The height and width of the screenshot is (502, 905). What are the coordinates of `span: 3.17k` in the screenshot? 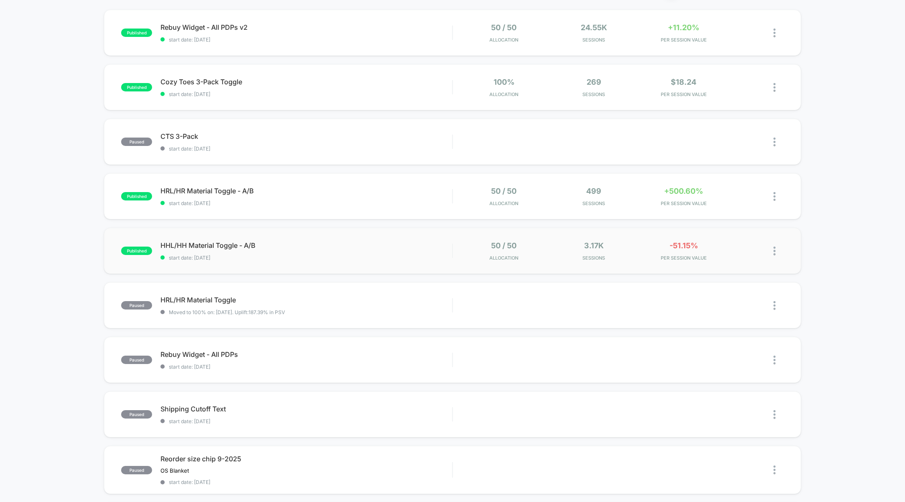 It's located at (594, 245).